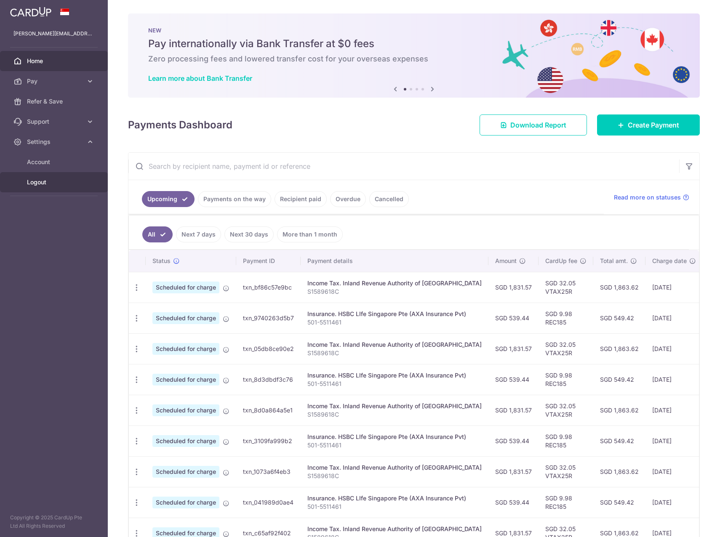 Image resolution: width=720 pixels, height=537 pixels. What do you see at coordinates (55, 142) in the screenshot?
I see `span: Settings` at bounding box center [55, 142].